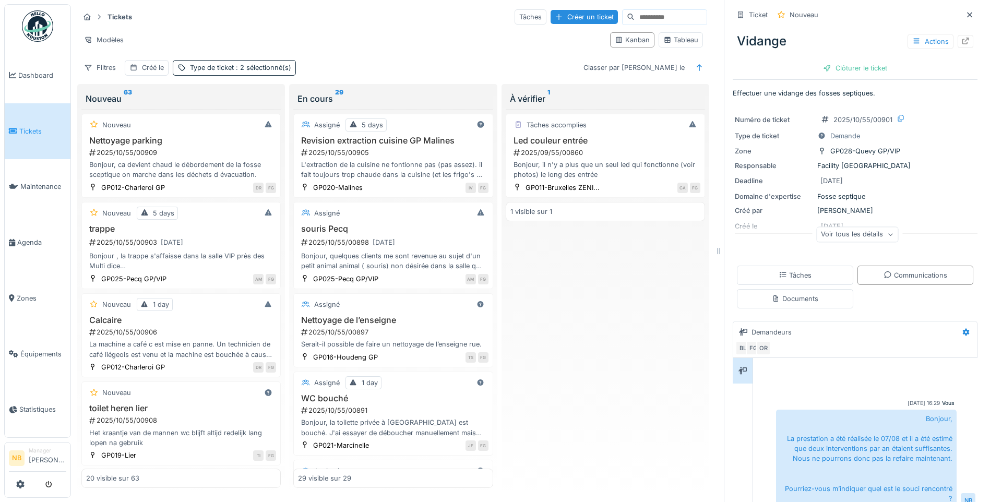  What do you see at coordinates (47, 450) in the screenshot?
I see `div: Manager` at bounding box center [47, 450].